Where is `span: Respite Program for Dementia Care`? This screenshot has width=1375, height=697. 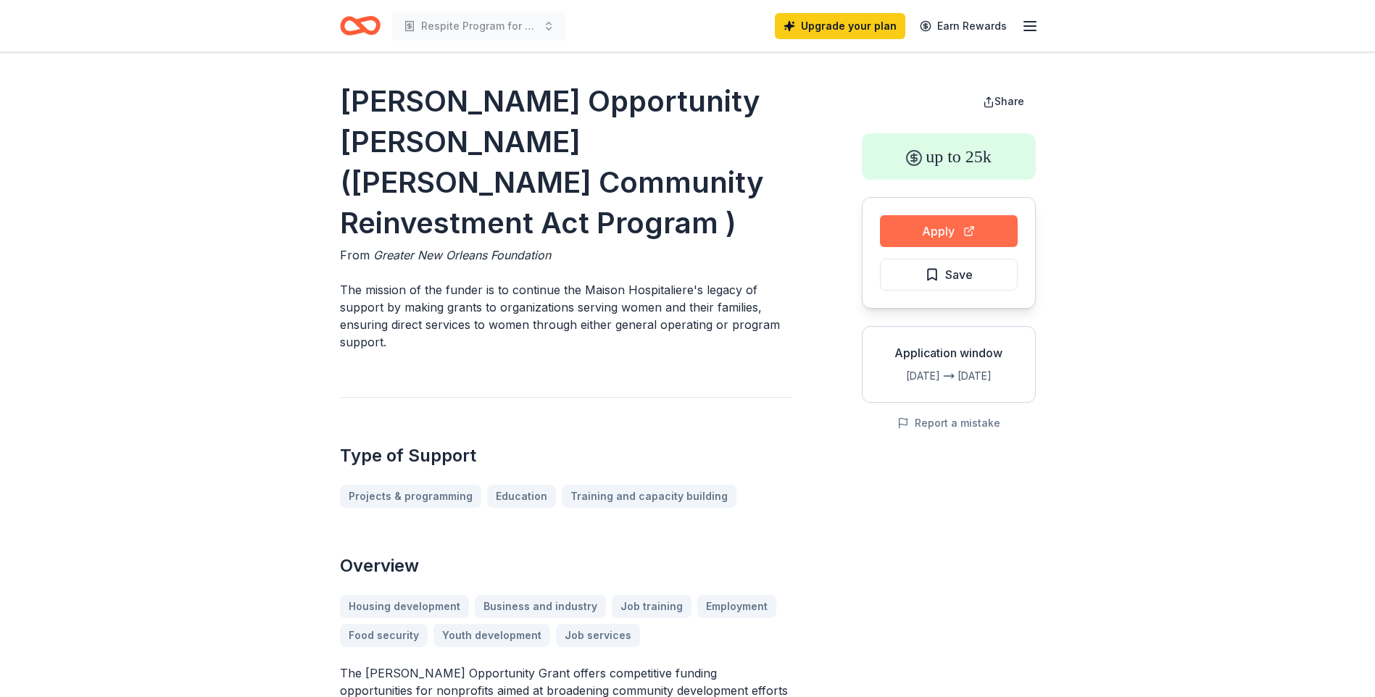 span: Respite Program for Dementia Care is located at coordinates (479, 26).